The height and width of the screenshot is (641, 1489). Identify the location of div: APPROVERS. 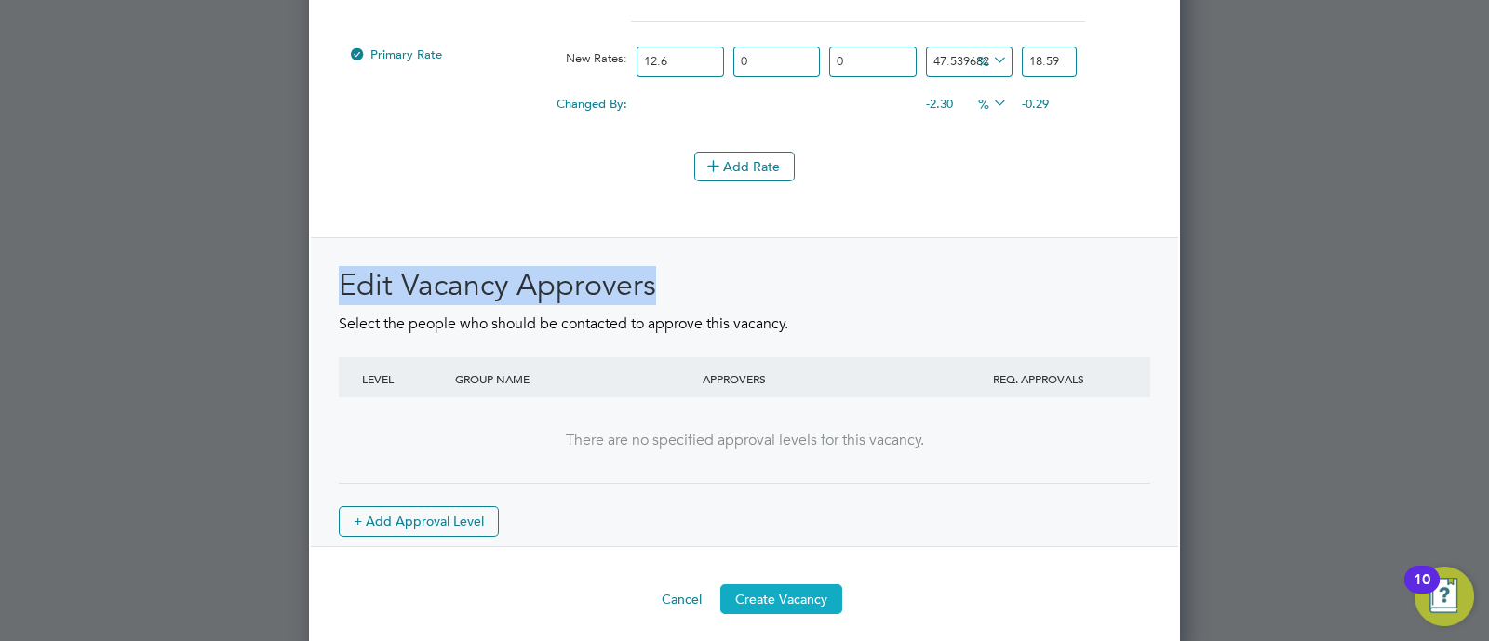
(822, 379).